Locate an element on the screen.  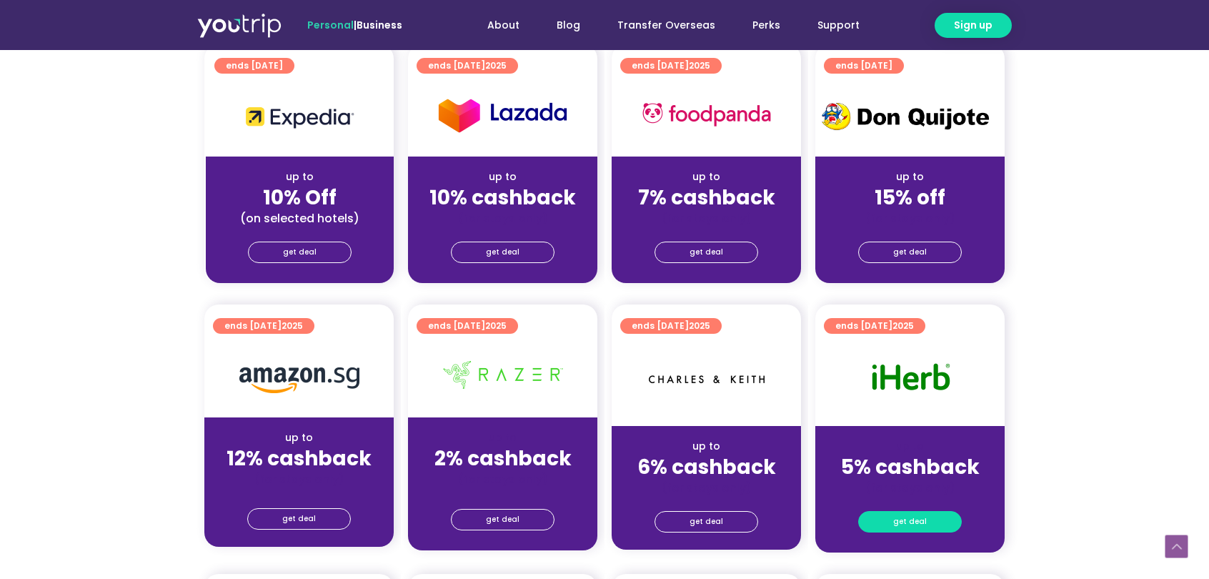
a: Support is located at coordinates (838, 25).